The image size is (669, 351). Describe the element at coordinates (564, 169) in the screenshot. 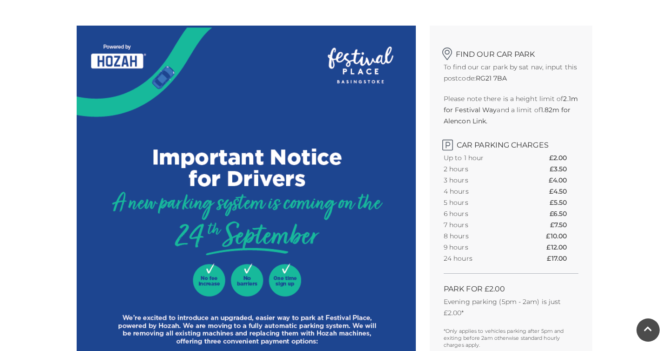

I see `th: £3.50` at that location.